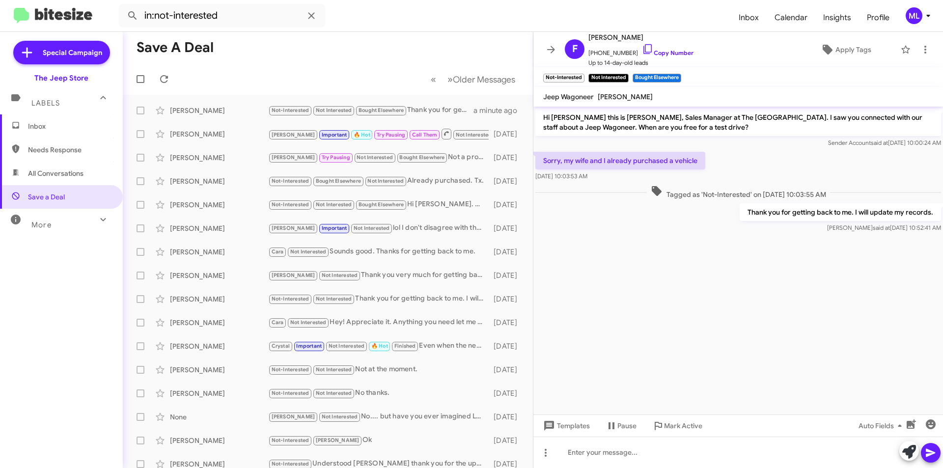  I want to click on small: Not Interested, so click(608, 78).